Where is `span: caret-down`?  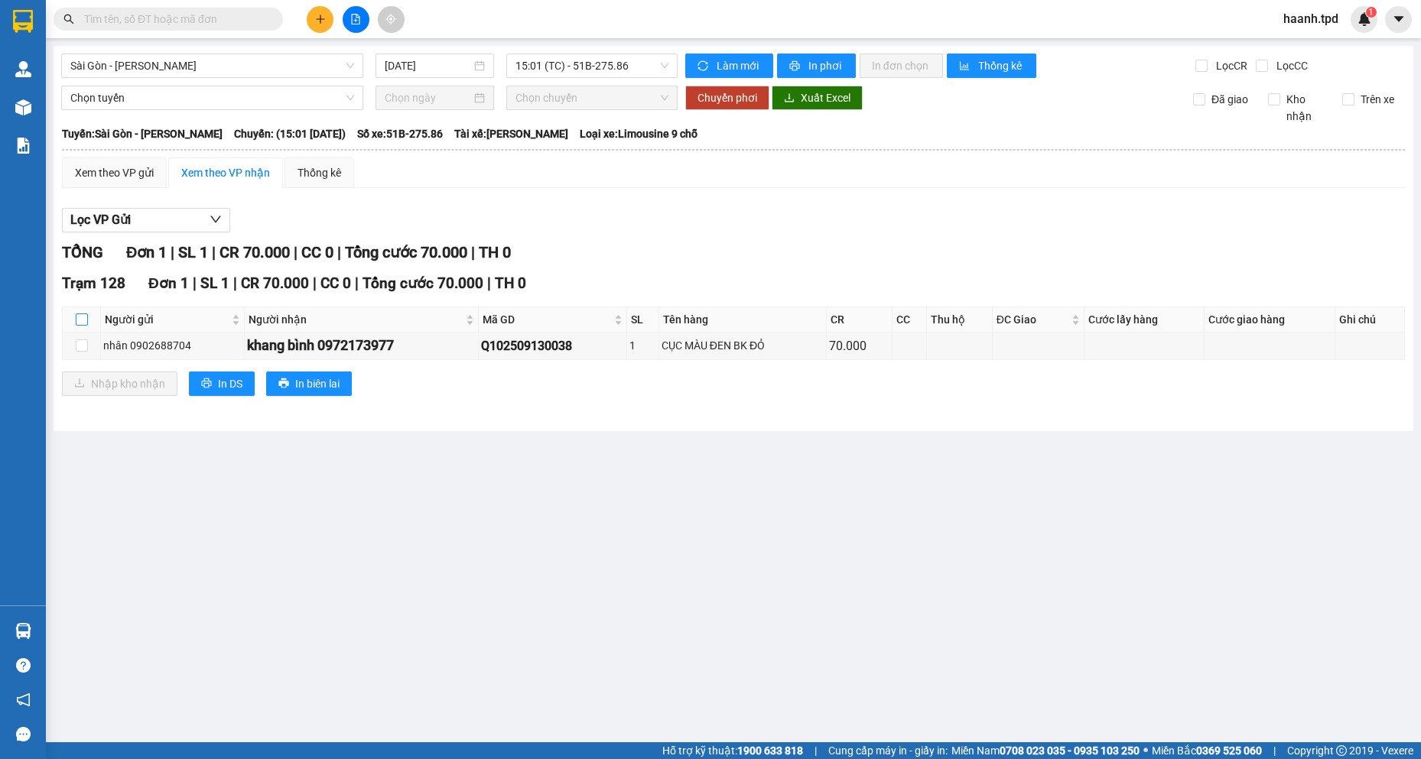
span: caret-down is located at coordinates (1398, 19).